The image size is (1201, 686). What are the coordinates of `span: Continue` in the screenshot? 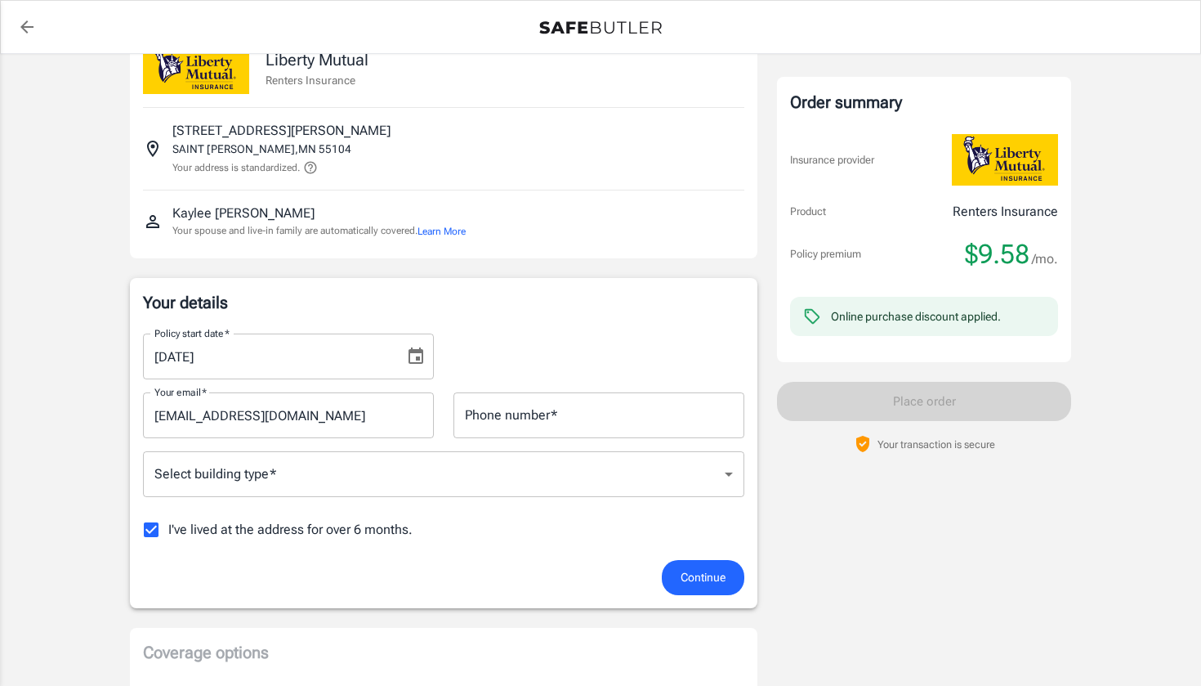 It's located at (703, 577).